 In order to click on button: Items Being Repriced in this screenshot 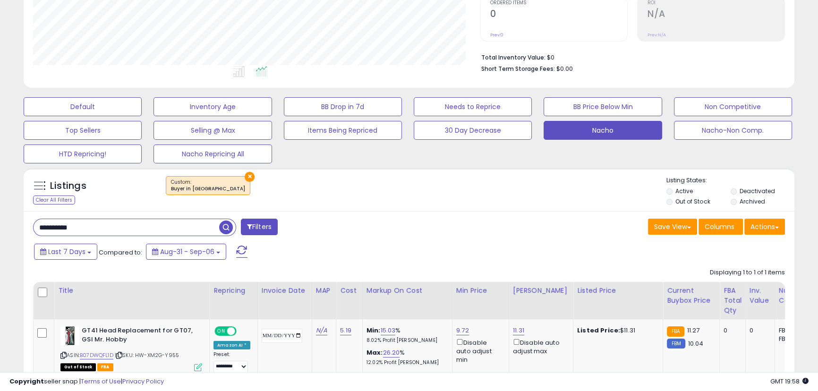, I will do `click(343, 130)`.